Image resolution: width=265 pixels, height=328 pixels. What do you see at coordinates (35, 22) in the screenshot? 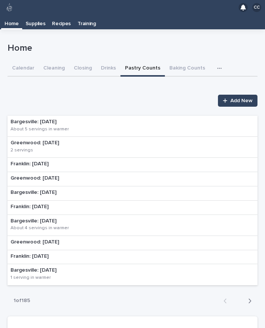
I see `a: Supplies` at bounding box center [35, 22].